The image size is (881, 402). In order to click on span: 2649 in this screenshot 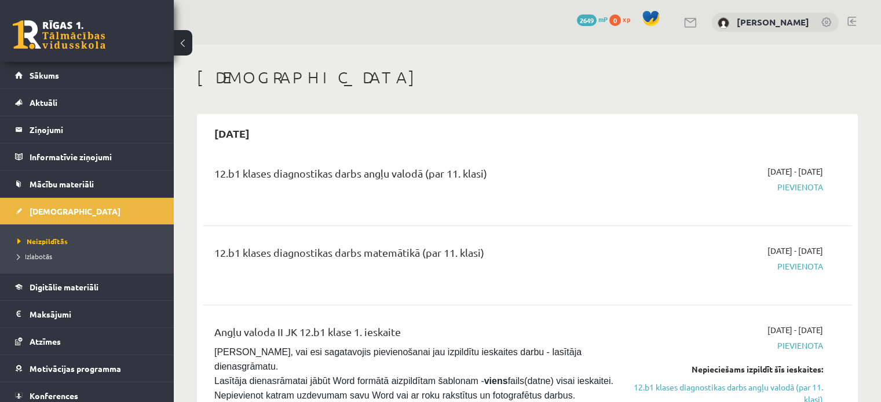, I will do `click(587, 20)`.